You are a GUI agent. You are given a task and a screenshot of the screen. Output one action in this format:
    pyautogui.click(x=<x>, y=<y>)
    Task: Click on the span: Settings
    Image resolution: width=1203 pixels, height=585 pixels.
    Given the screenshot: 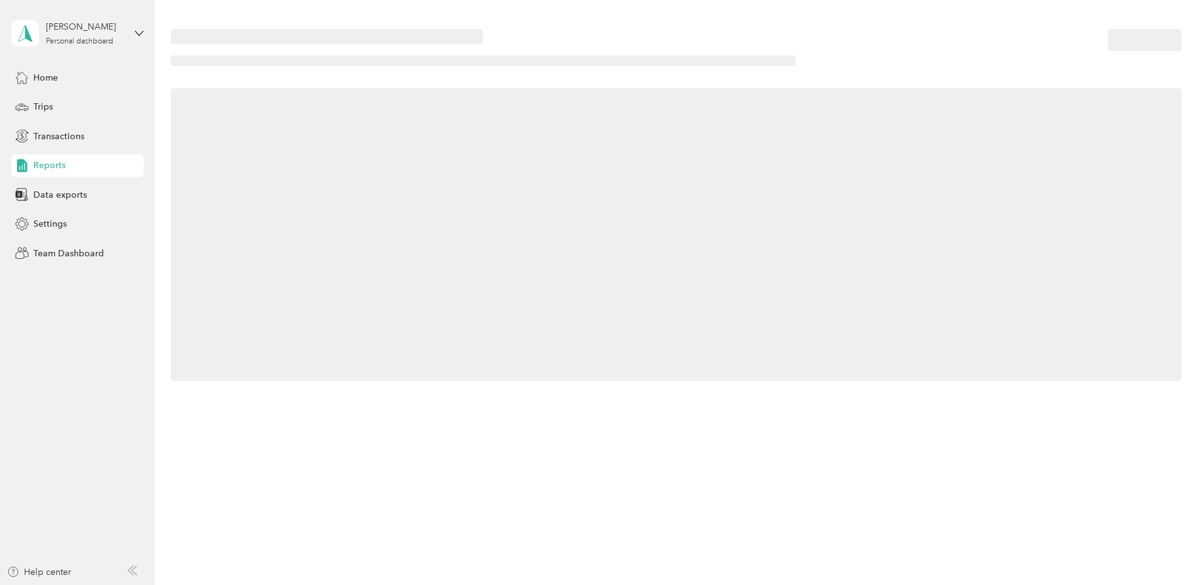 What is the action you would take?
    pyautogui.click(x=50, y=224)
    